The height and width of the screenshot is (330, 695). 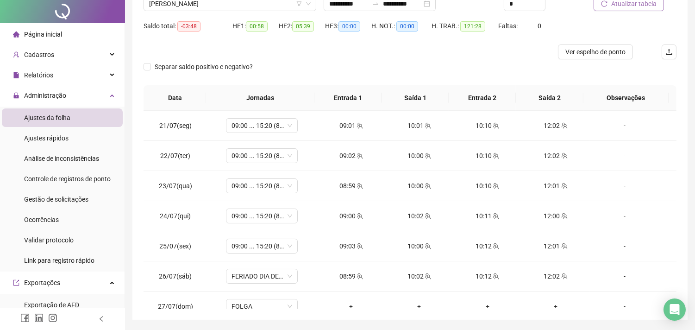 I want to click on span: upload, so click(x=669, y=52).